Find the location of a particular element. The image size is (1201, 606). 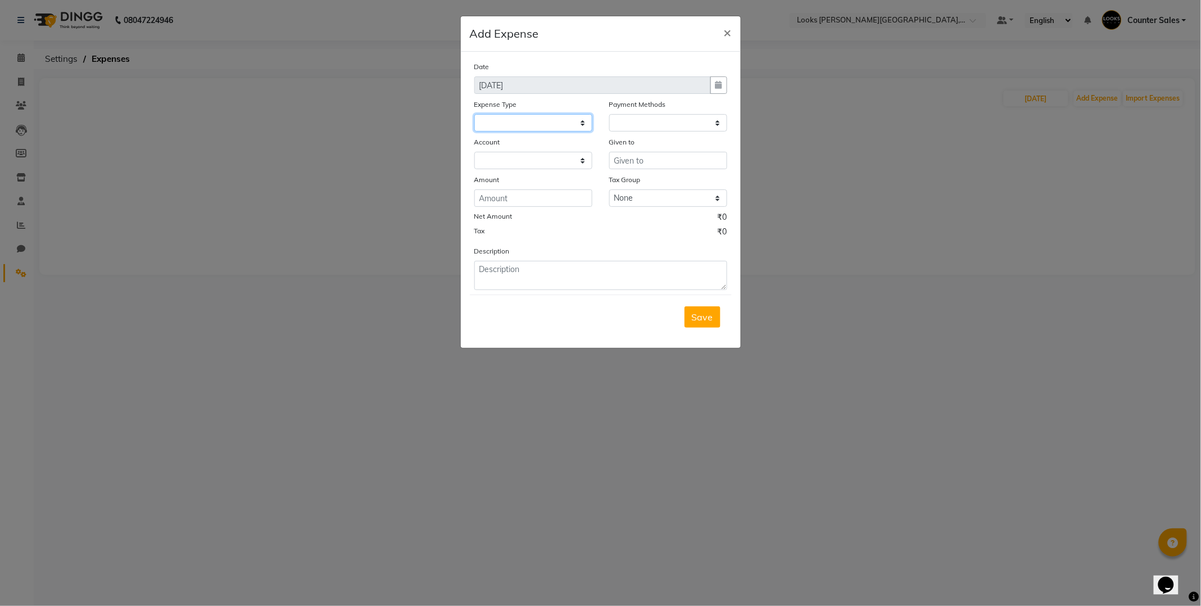

h5: Add Expense is located at coordinates (504, 34).